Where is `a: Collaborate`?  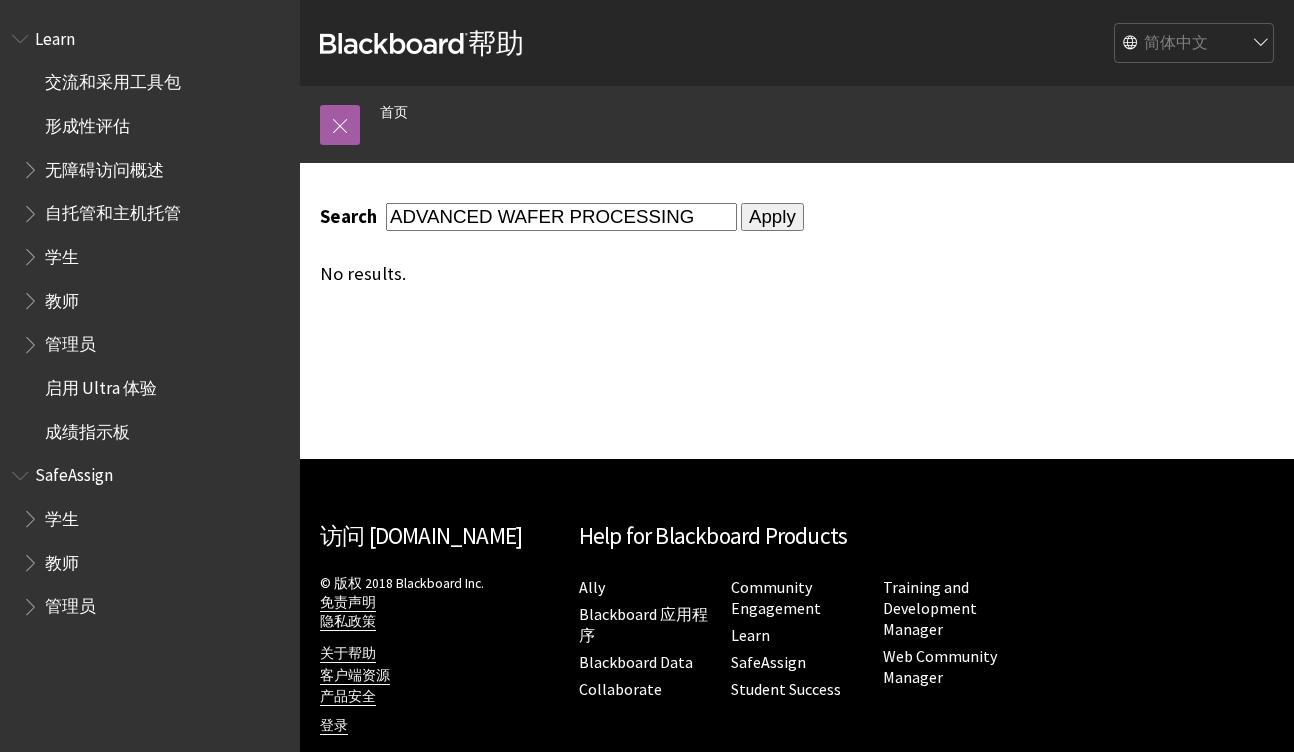
a: Collaborate is located at coordinates (620, 689).